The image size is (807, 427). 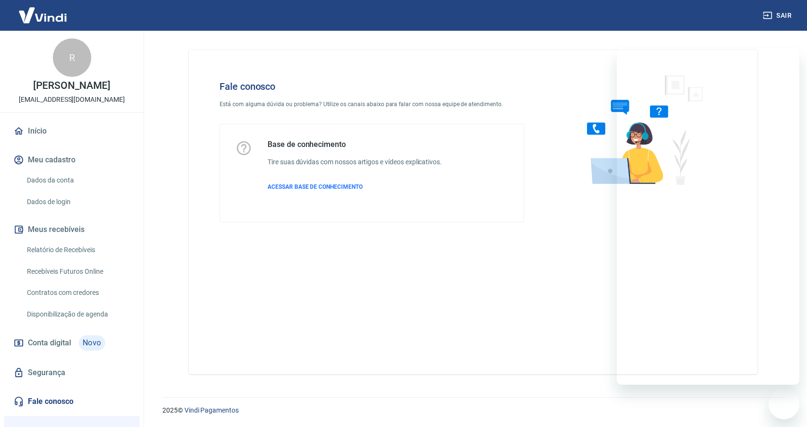 What do you see at coordinates (77, 293) in the screenshot?
I see `a: Contratos com credores` at bounding box center [77, 293].